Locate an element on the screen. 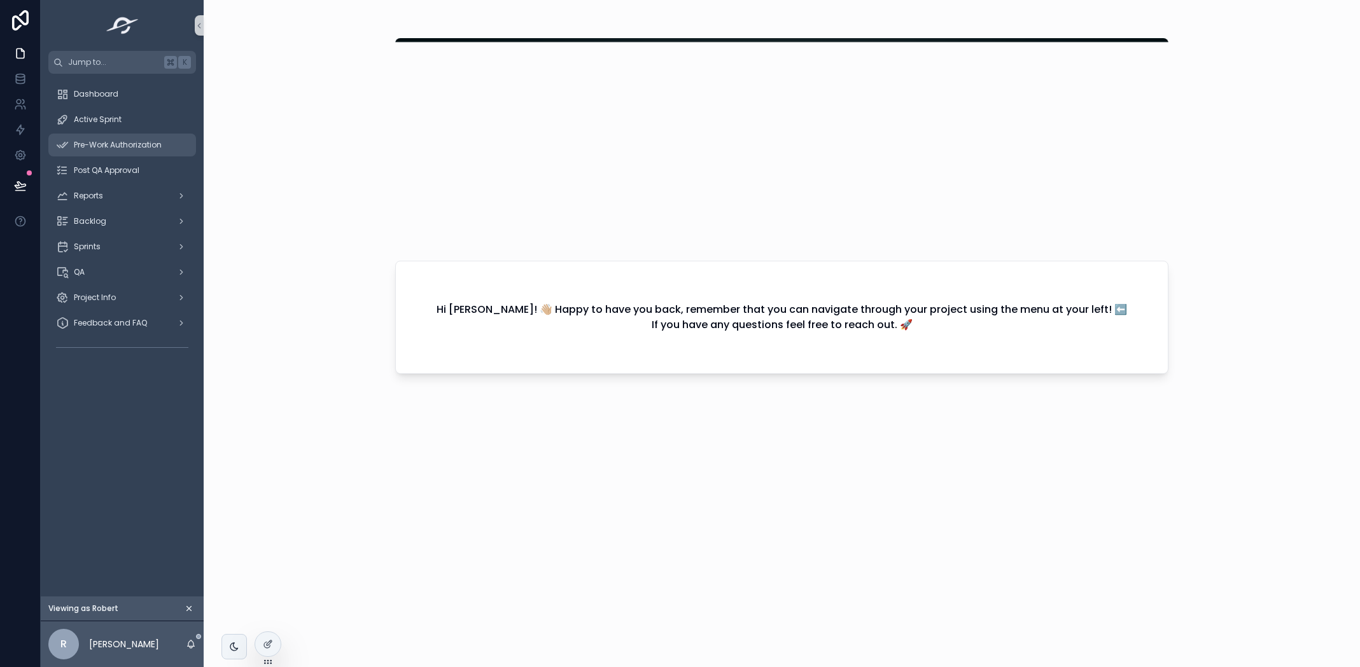  a: Active Sprint is located at coordinates (122, 120).